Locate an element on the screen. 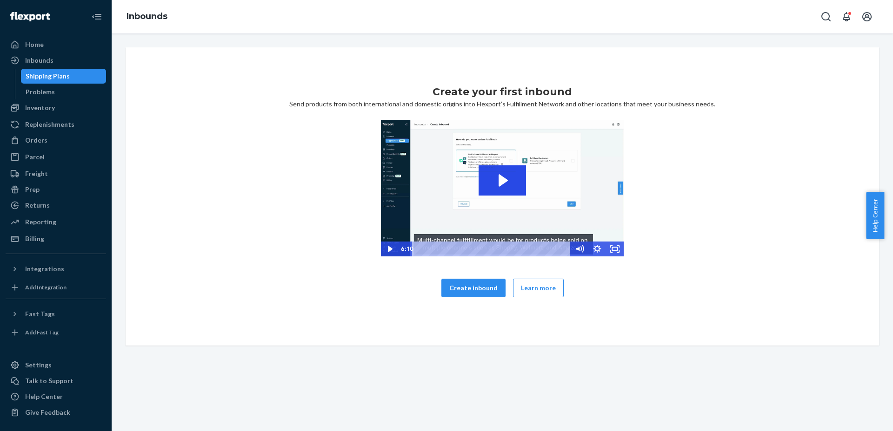 This screenshot has height=431, width=893. a: Problems is located at coordinates (64, 92).